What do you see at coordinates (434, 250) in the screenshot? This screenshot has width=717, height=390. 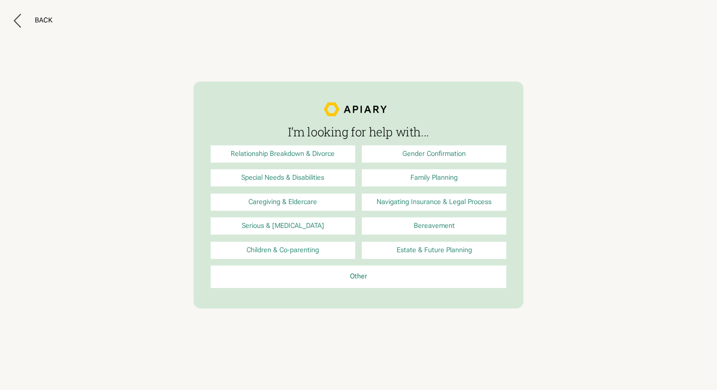 I see `a: Estate & Future Planning` at bounding box center [434, 250].